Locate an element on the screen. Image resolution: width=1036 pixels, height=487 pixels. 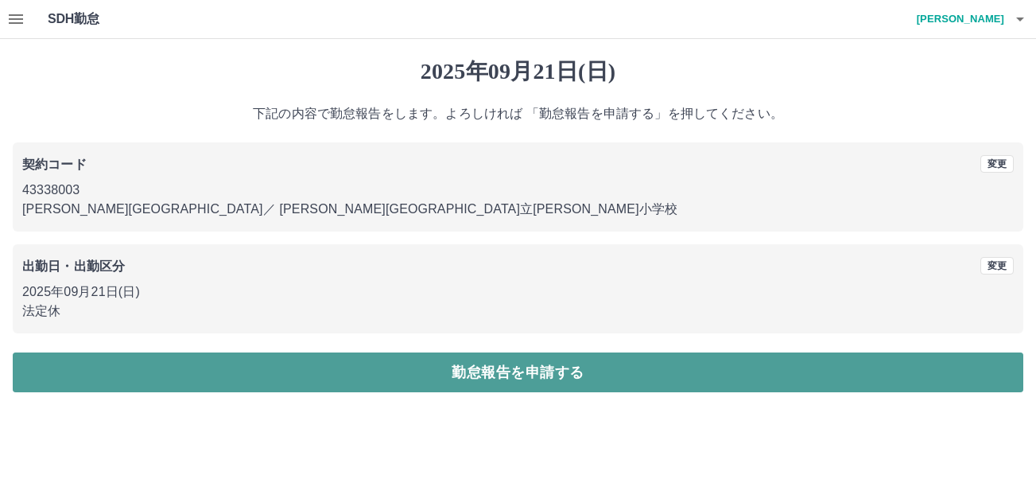
p: 法定休 is located at coordinates (518, 311).